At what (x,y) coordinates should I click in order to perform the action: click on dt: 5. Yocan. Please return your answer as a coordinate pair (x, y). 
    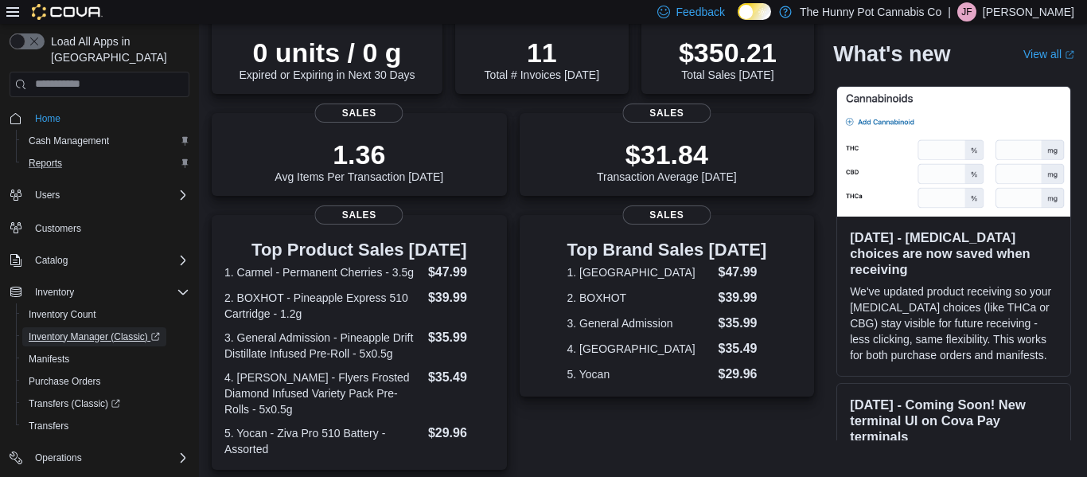
    Looking at the image, I should click on (639, 374).